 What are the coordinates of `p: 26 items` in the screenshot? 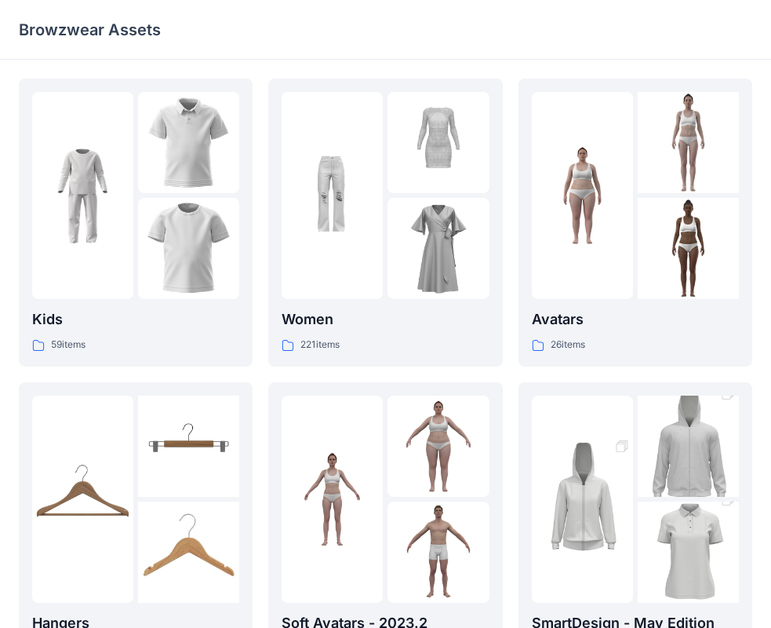 It's located at (568, 344).